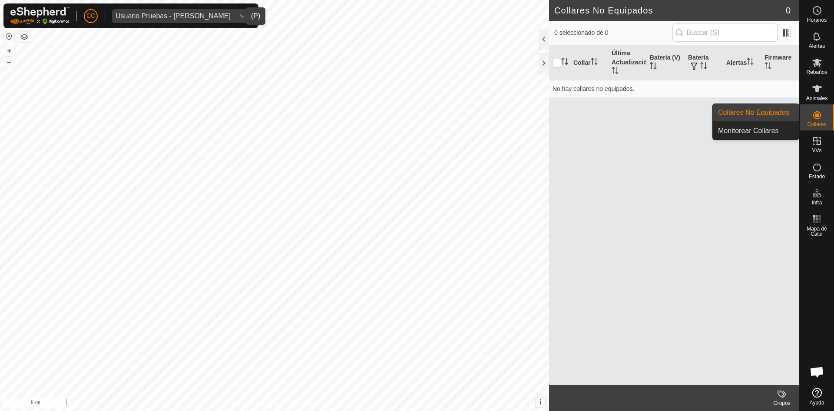 The height and width of the screenshot is (411, 834). What do you see at coordinates (614, 33) in the screenshot?
I see `span: 0 seleccionado de 0` at bounding box center [614, 33].